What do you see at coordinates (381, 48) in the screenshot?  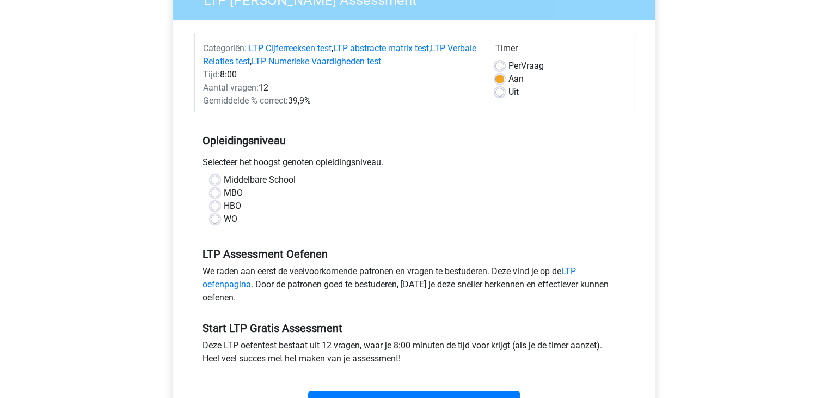 I see `a: LTP abstracte matrix test` at bounding box center [381, 48].